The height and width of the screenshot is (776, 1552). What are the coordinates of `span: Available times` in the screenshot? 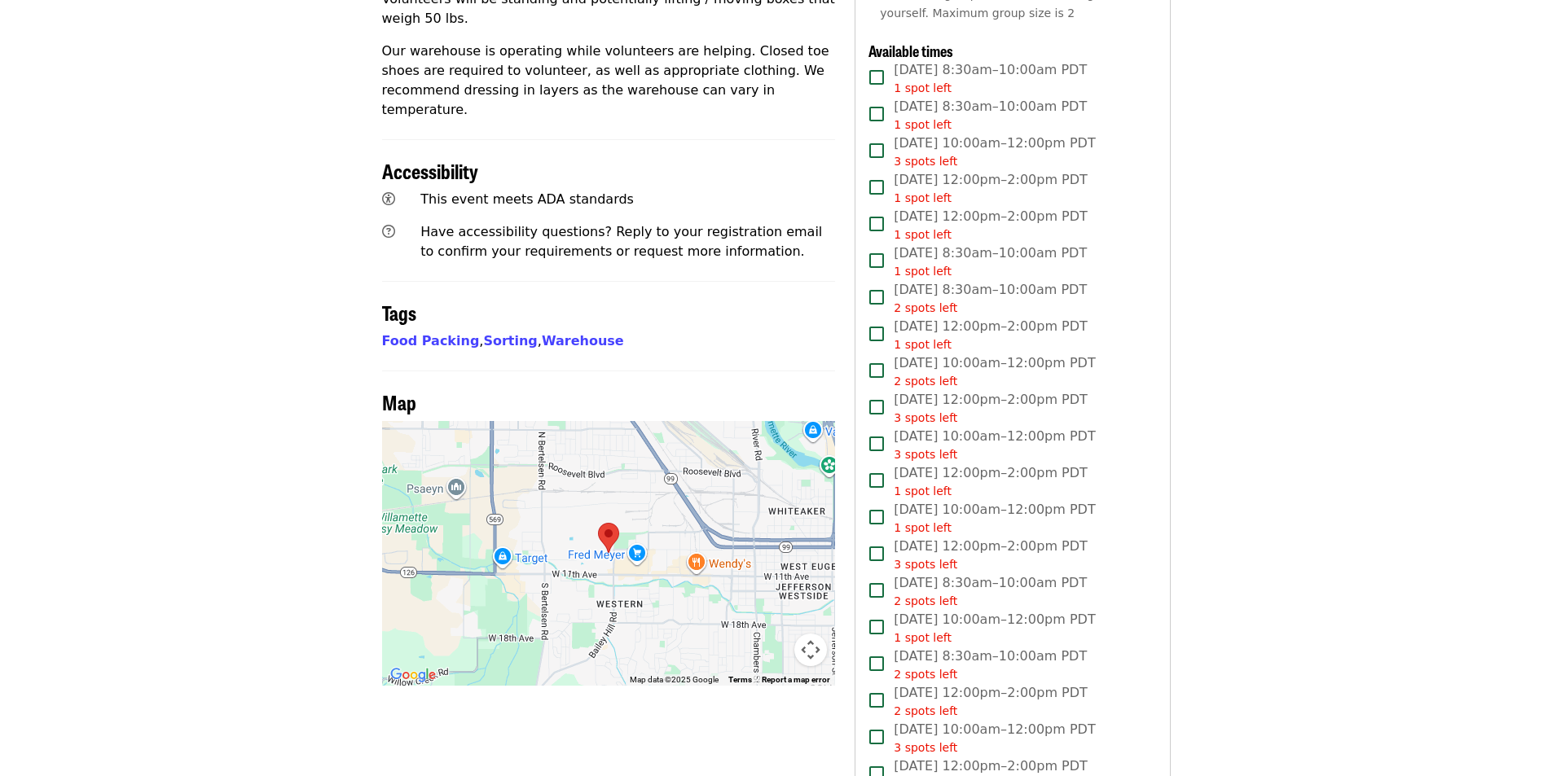 It's located at (911, 51).